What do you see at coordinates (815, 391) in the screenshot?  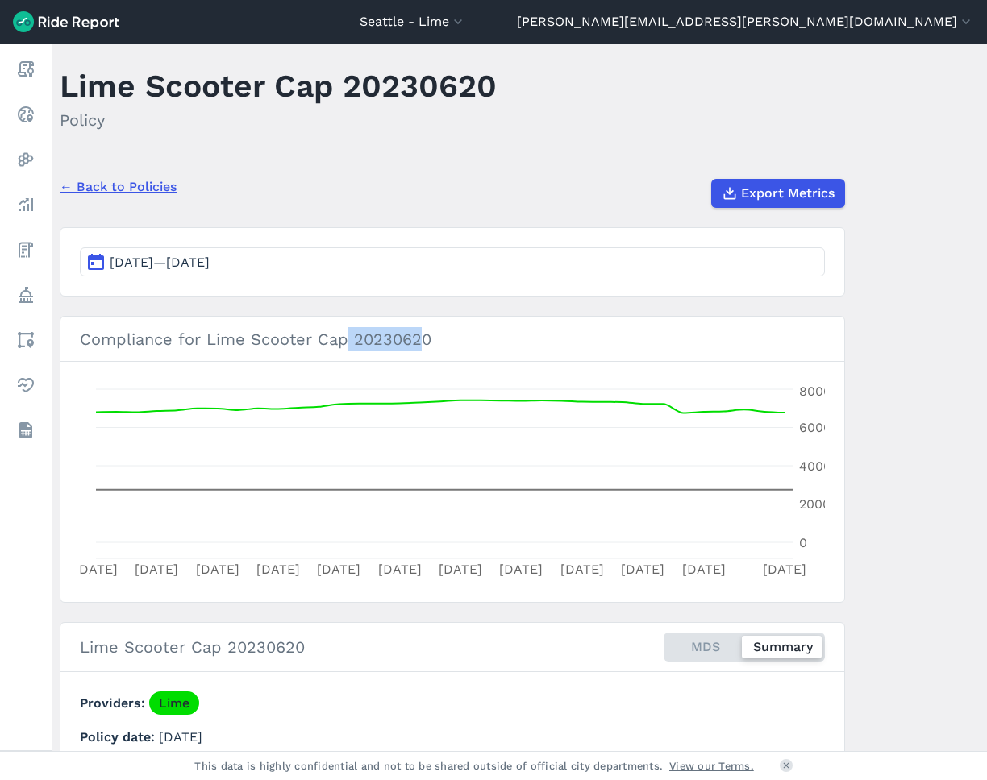 I see `tspan: 8000` at bounding box center [815, 391].